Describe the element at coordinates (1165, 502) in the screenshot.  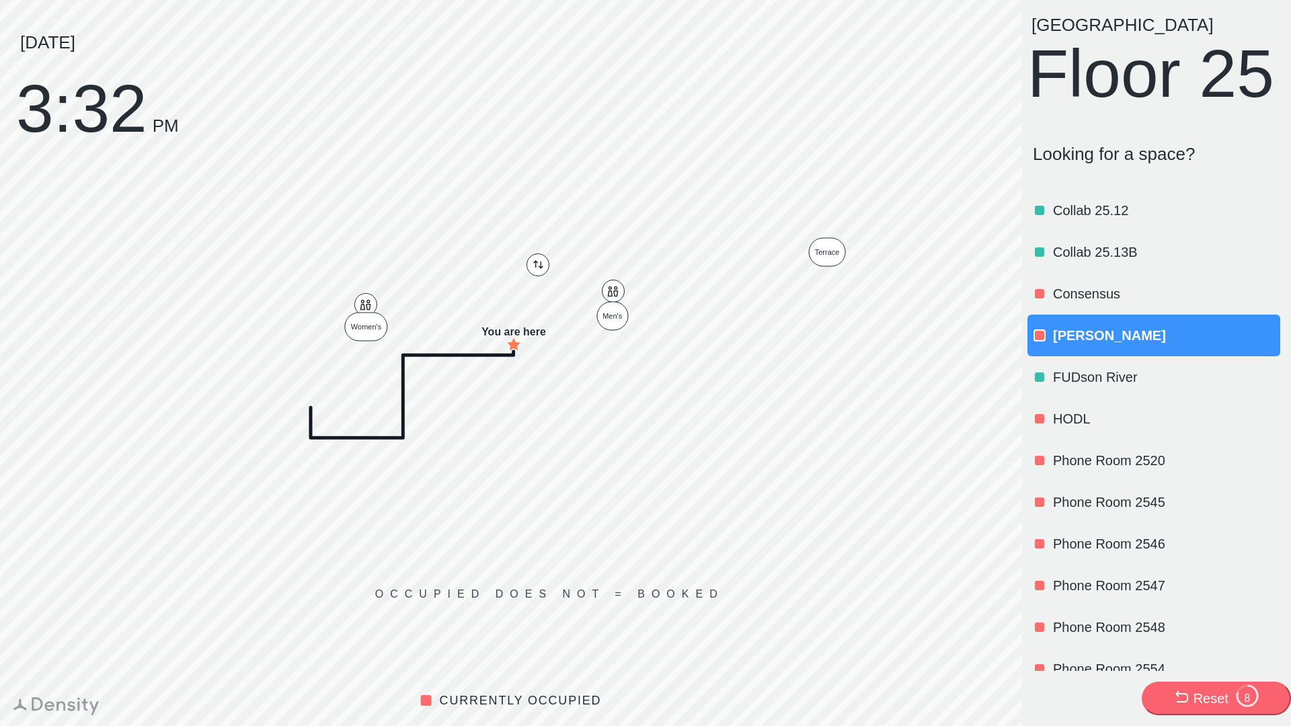
I see `p: Phone Room 2545` at that location.